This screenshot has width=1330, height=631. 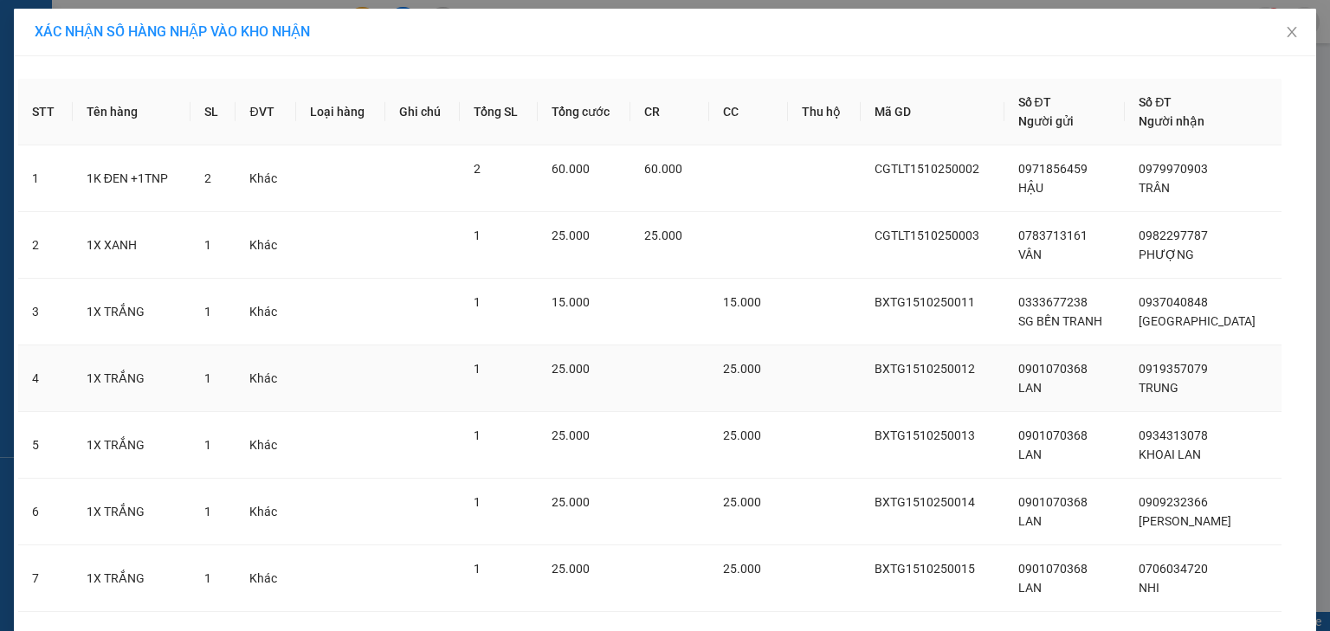 What do you see at coordinates (1149, 588) in the screenshot?
I see `span: NHI` at bounding box center [1149, 588].